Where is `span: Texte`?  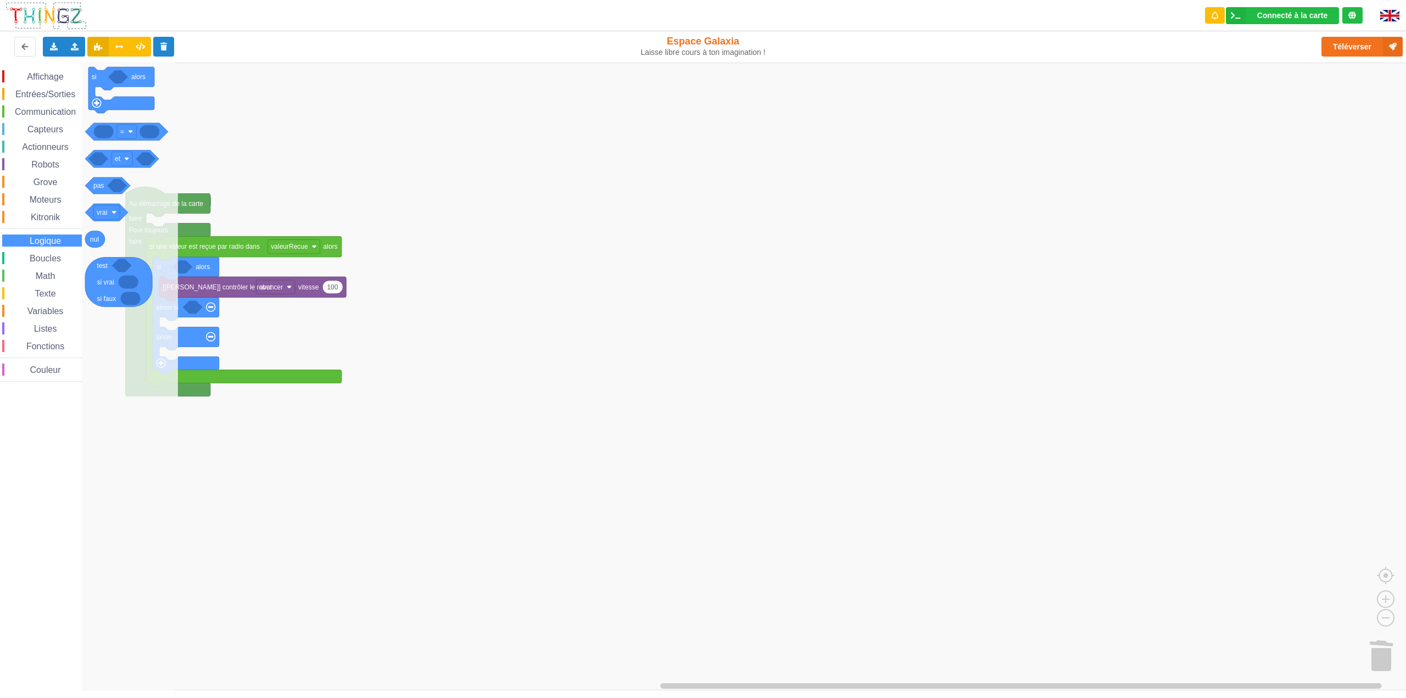 span: Texte is located at coordinates (45, 293).